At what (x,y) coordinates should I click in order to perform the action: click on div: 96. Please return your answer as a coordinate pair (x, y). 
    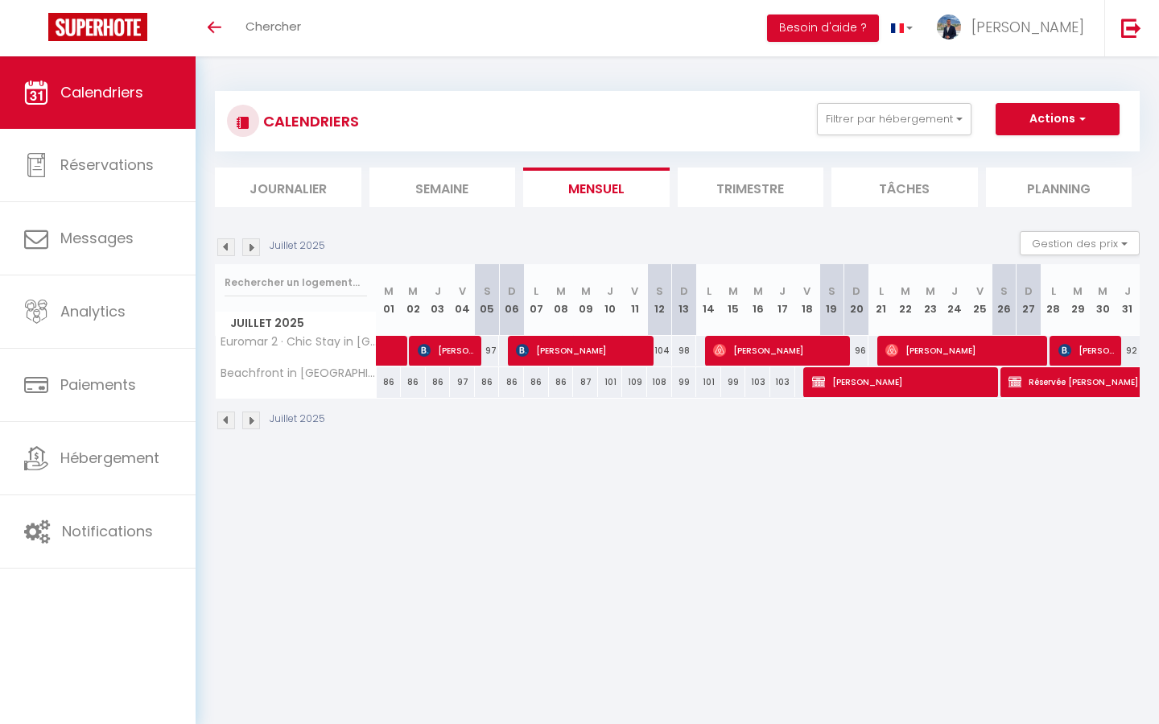
    Looking at the image, I should click on (857, 350).